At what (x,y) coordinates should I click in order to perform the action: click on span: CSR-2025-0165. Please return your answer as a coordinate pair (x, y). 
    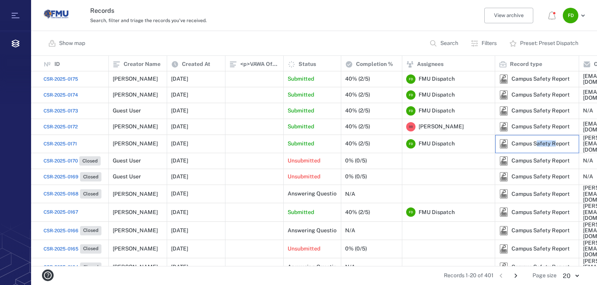
    Looking at the image, I should click on (61, 249).